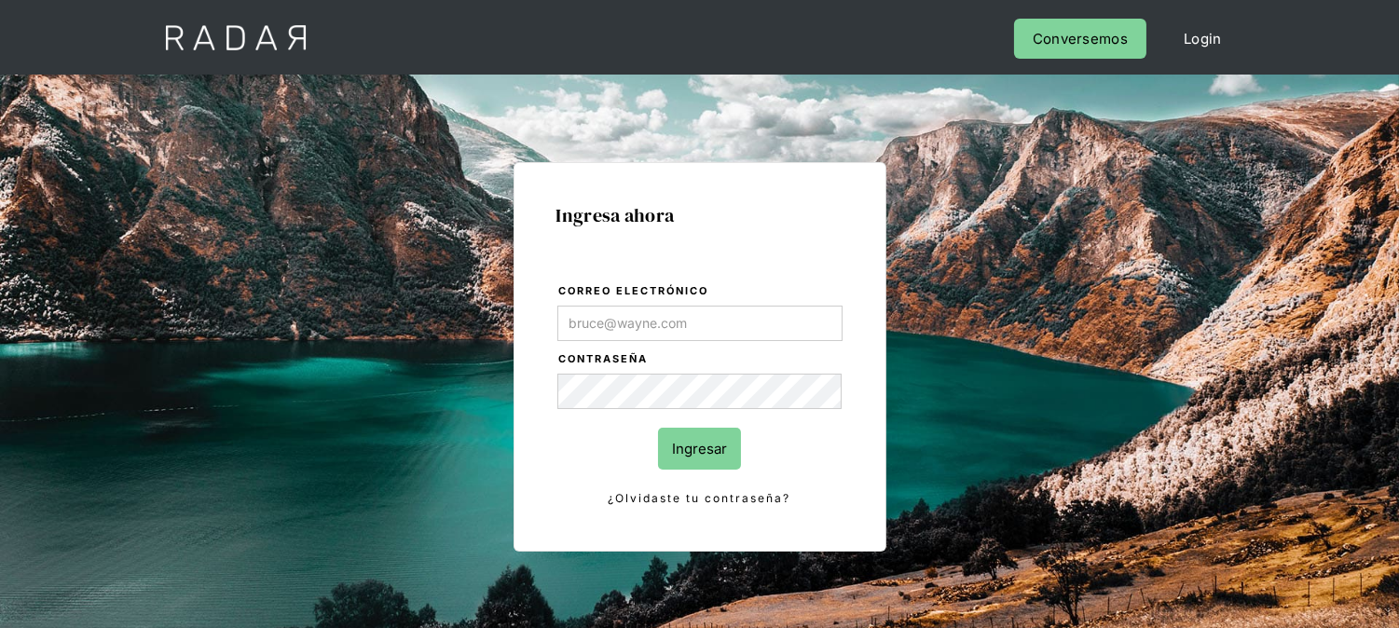 The width and height of the screenshot is (1399, 628). I want to click on label: Contraseña, so click(701, 360).